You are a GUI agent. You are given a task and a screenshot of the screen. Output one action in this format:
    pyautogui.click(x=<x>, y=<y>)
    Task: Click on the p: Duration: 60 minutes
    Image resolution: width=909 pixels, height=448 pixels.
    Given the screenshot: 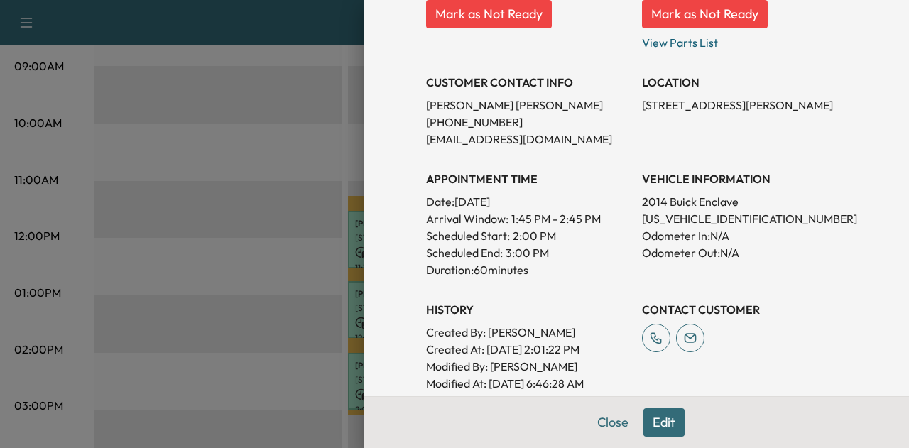 What is the action you would take?
    pyautogui.click(x=529, y=270)
    